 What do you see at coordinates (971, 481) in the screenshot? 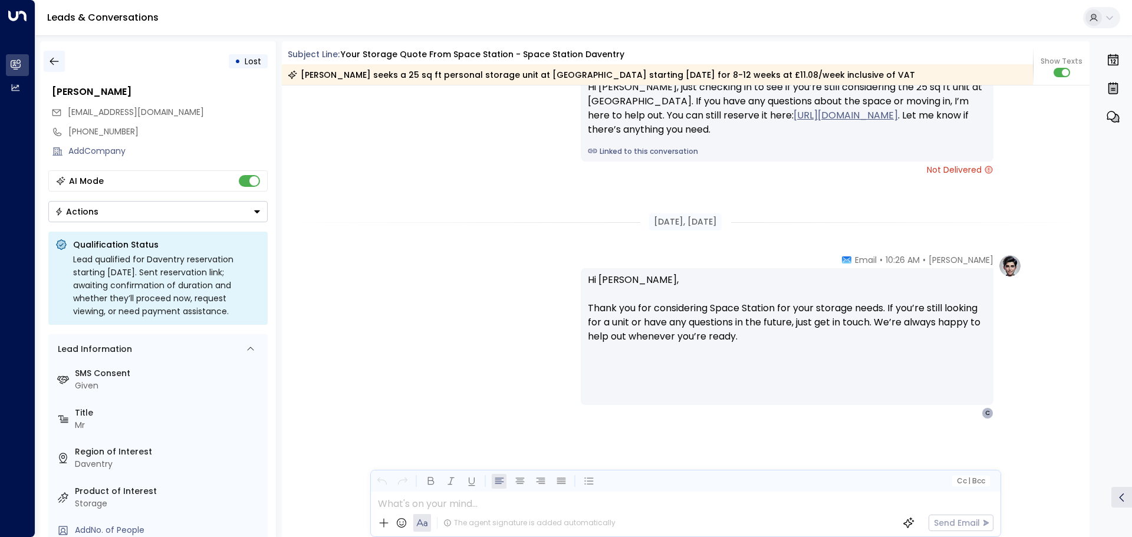
I see `button: Cc|Bcc` at bounding box center [971, 481].